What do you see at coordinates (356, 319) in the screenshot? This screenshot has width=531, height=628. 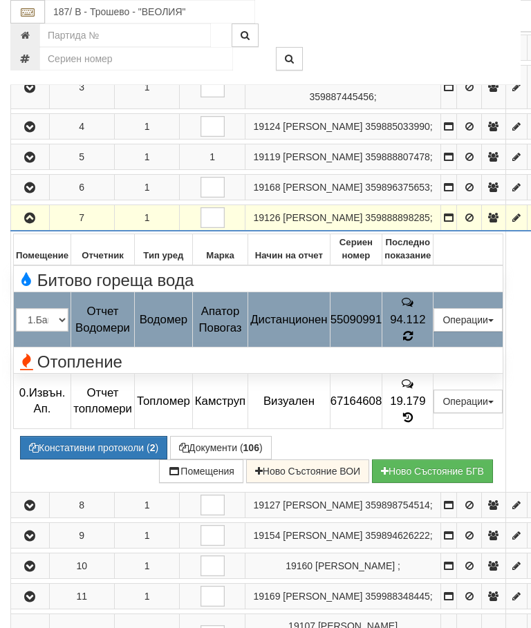 I see `span: 55090991` at bounding box center [356, 319].